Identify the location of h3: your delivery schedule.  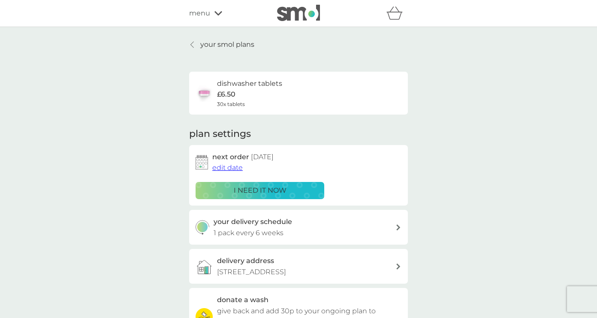
(253, 222).